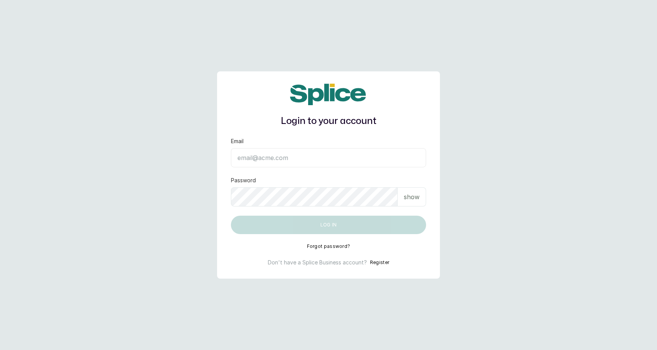  What do you see at coordinates (243, 181) in the screenshot?
I see `label: Password` at bounding box center [243, 181].